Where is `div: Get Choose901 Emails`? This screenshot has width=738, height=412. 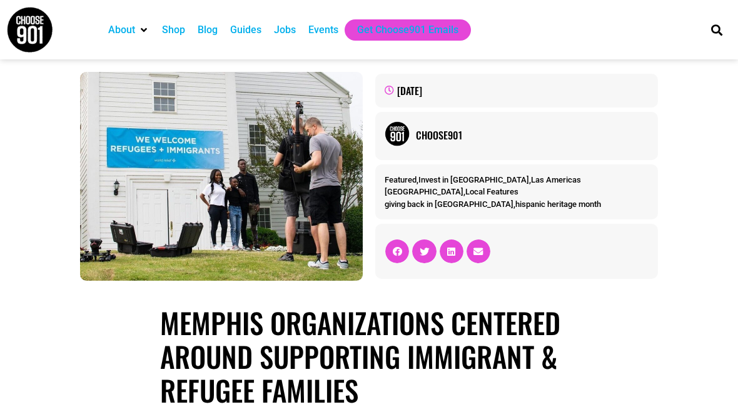 div: Get Choose901 Emails is located at coordinates (408, 30).